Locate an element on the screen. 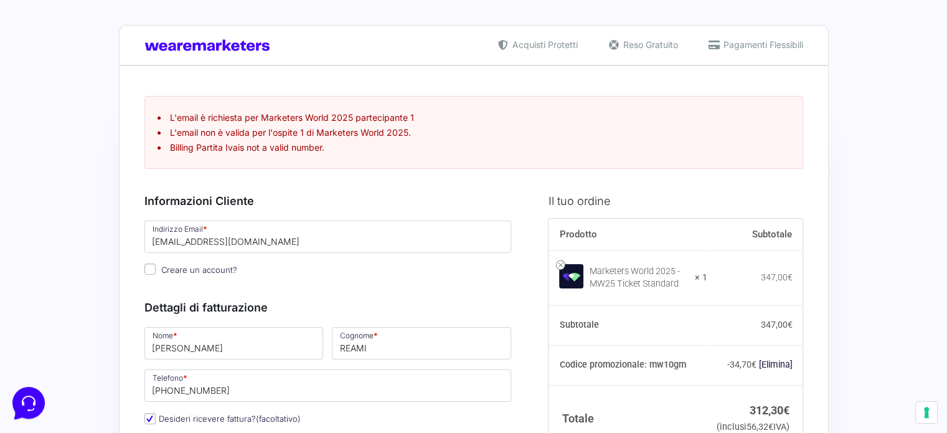 Image resolution: width=947 pixels, height=433 pixels. img: Marketers World 2025 - MW25 Ticket Standard is located at coordinates (571, 276).